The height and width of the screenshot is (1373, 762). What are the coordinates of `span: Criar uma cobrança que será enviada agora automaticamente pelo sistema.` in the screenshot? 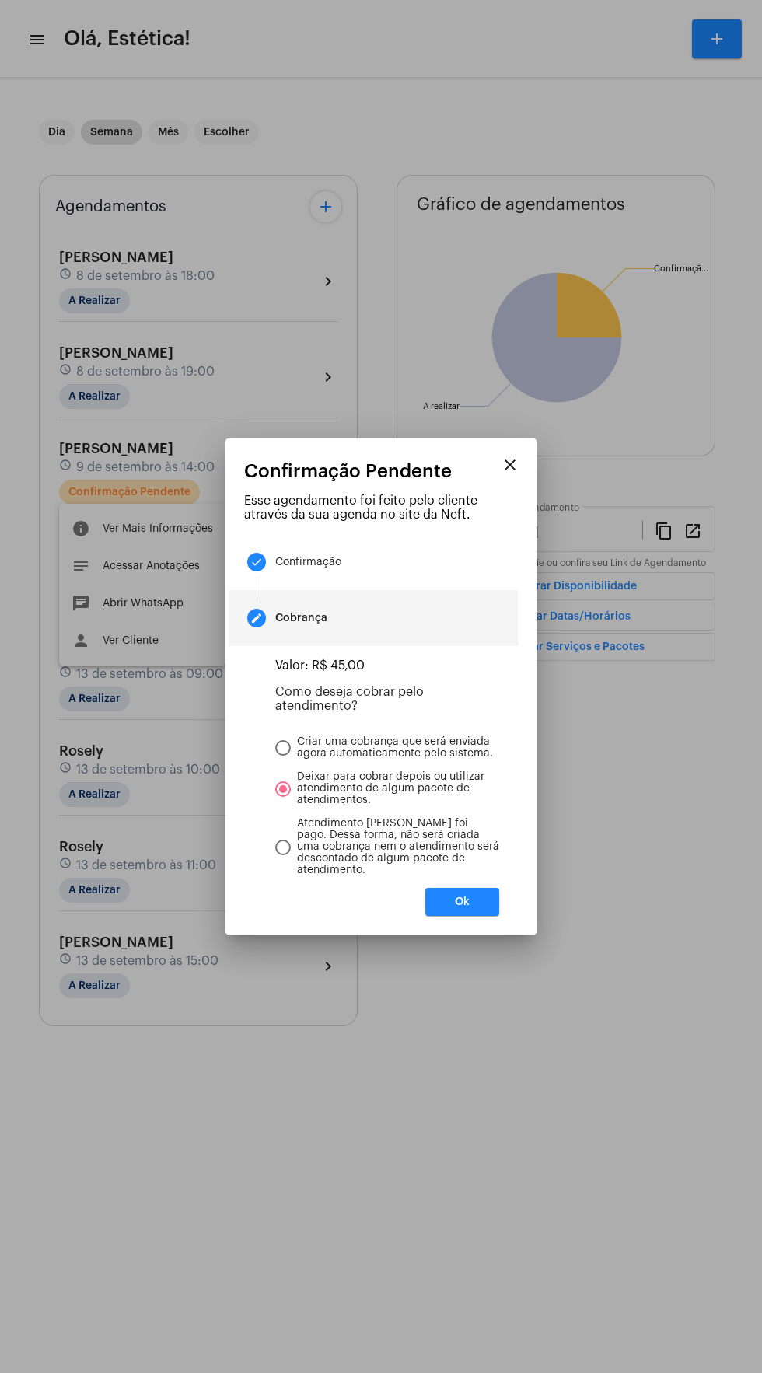 It's located at (395, 748).